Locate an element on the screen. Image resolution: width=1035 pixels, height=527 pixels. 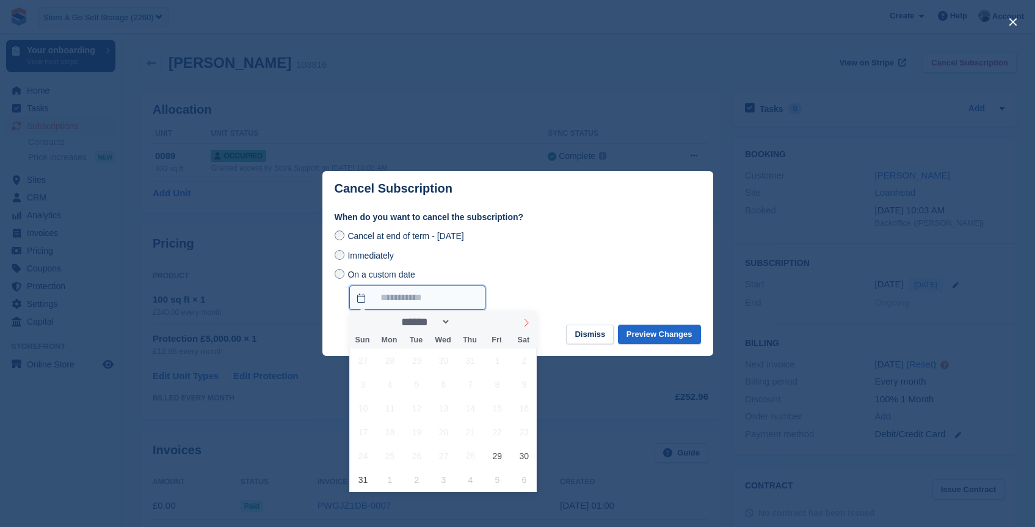
span: August 16, 2025 is located at coordinates (524, 407).